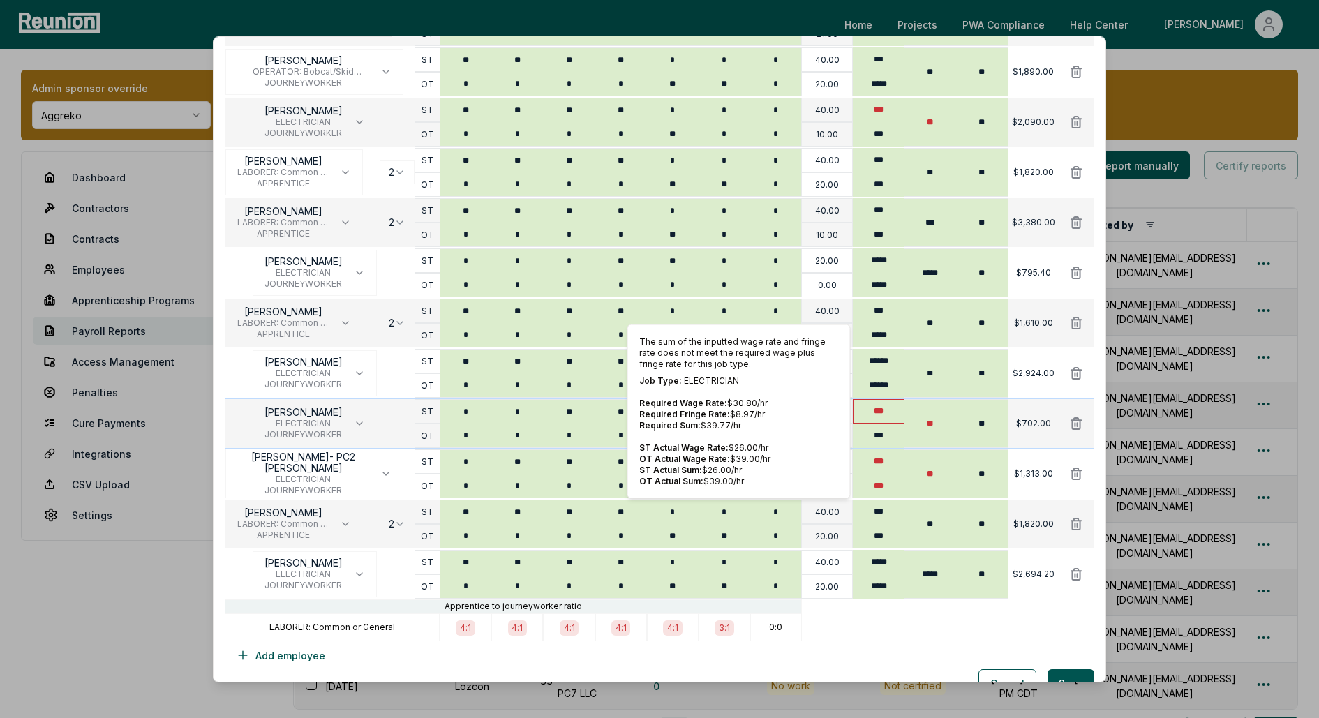 This screenshot has width=1319, height=718. What do you see at coordinates (775, 627) in the screenshot?
I see `p: 0:0` at bounding box center [775, 627].